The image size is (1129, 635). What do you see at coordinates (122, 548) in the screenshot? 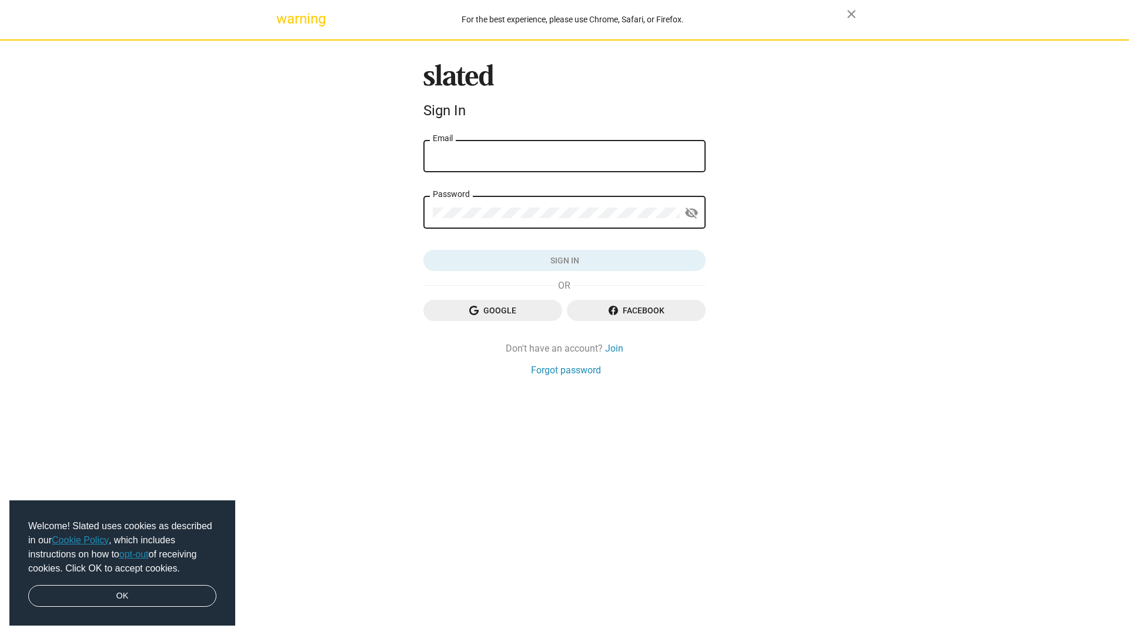
I see `span: Welcome! Slated uses cookies as described in our , which includes instructions on how to of recei...` at bounding box center [122, 548].